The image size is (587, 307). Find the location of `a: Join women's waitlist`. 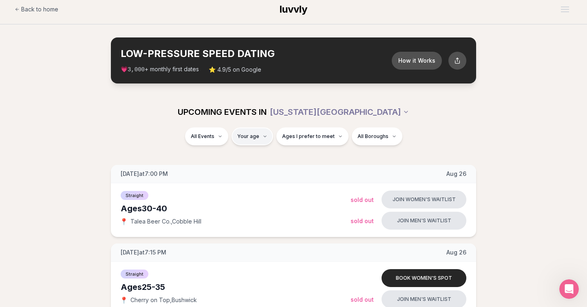

a: Join women's waitlist is located at coordinates (424, 200).